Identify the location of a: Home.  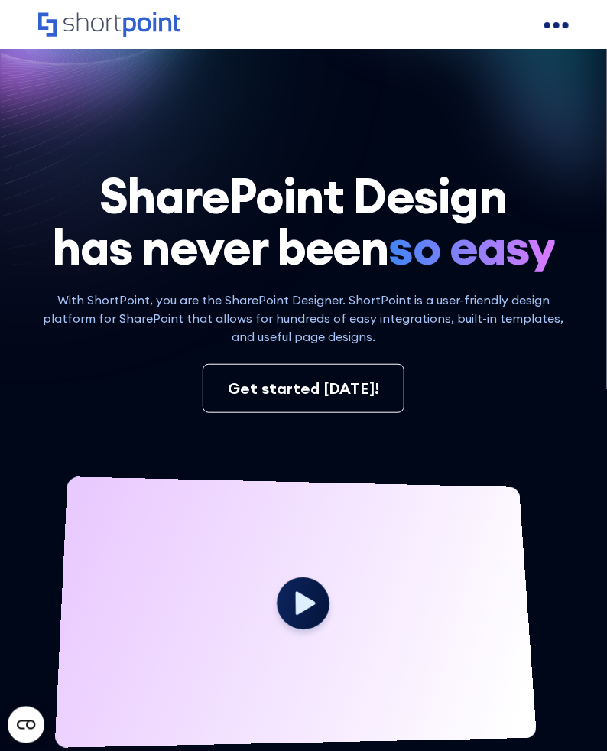
(109, 25).